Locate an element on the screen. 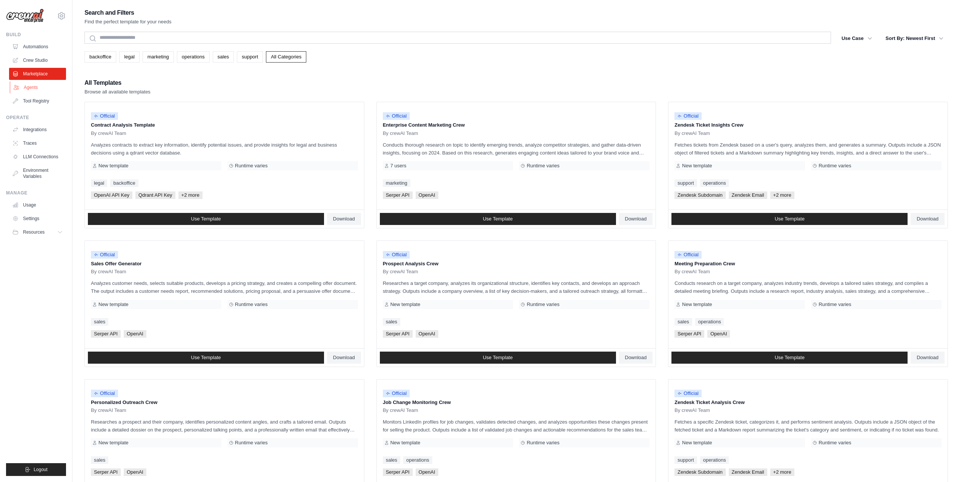 Image resolution: width=960 pixels, height=482 pixels. button: Logout is located at coordinates (36, 470).